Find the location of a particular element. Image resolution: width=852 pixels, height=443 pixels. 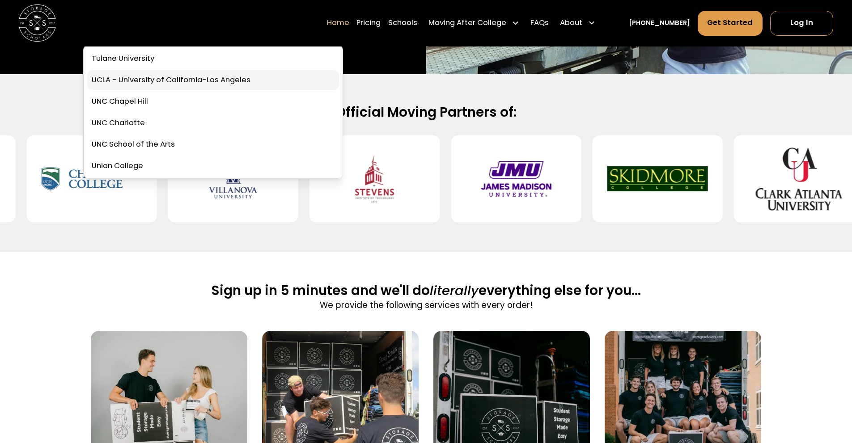

a: Get Started is located at coordinates (730, 23).